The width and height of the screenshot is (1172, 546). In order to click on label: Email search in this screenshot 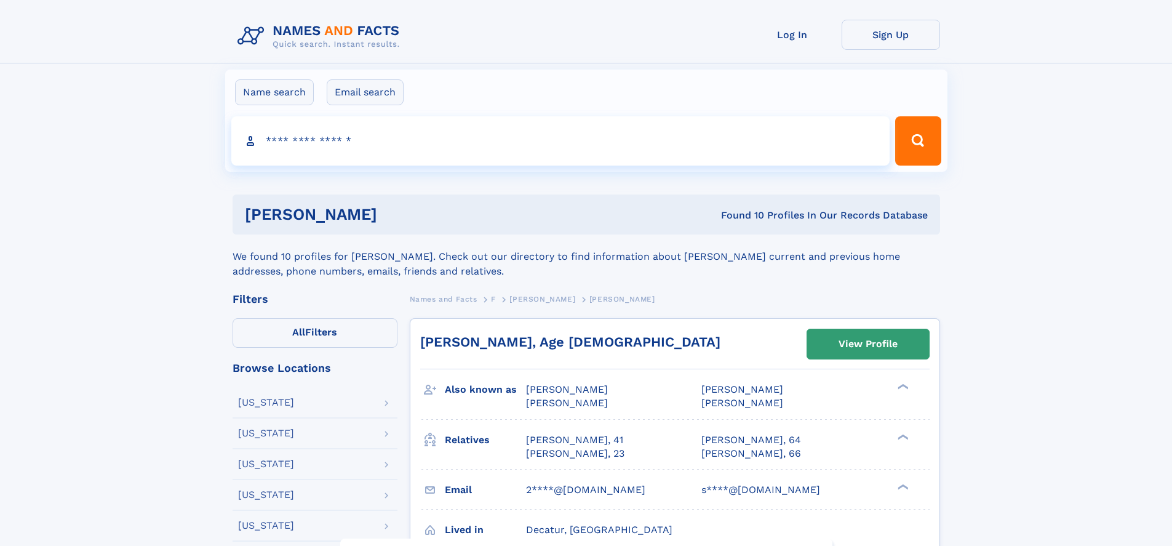, I will do `click(365, 92)`.